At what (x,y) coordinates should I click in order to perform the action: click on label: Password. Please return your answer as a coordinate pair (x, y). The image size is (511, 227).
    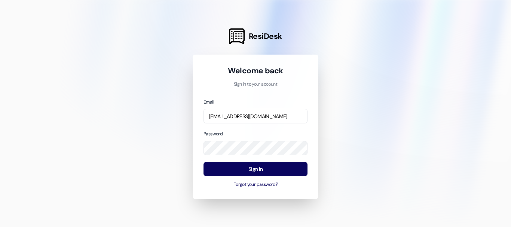
    Looking at the image, I should click on (213, 134).